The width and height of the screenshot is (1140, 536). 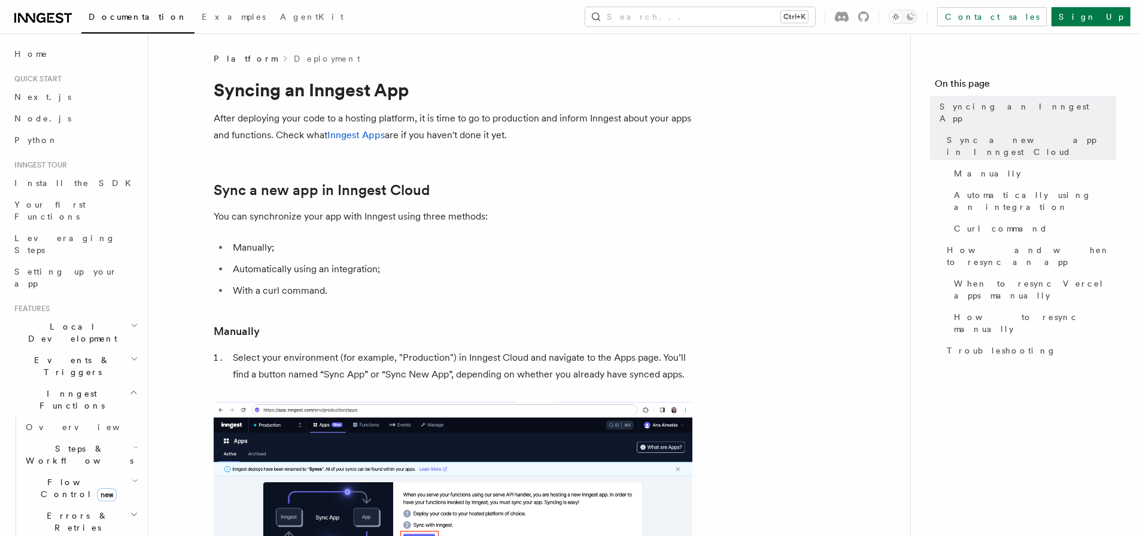 What do you see at coordinates (1032, 201) in the screenshot?
I see `a: Automatically using an integration` at bounding box center [1032, 201].